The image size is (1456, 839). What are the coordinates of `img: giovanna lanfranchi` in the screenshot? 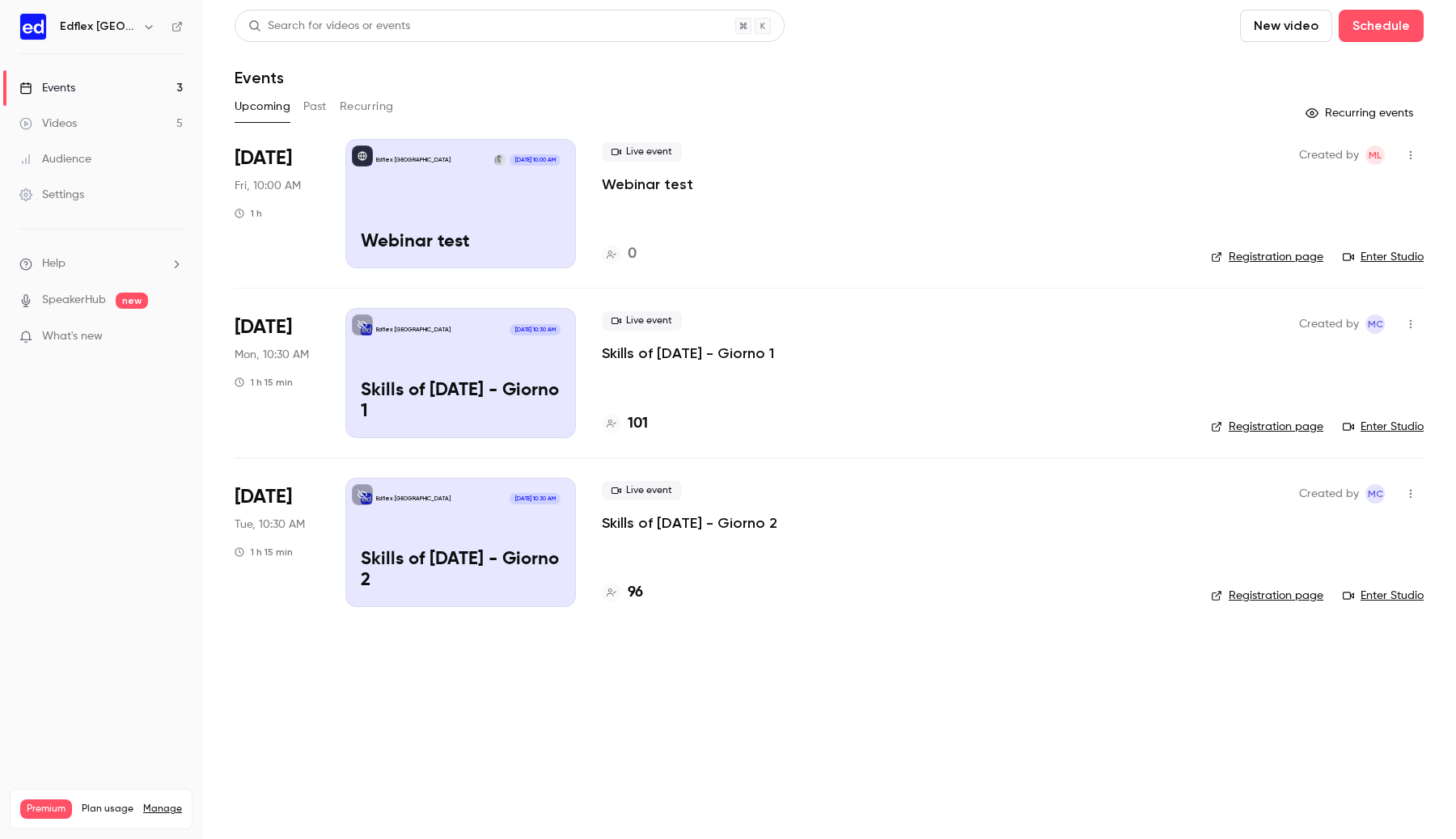 It's located at (499, 160).